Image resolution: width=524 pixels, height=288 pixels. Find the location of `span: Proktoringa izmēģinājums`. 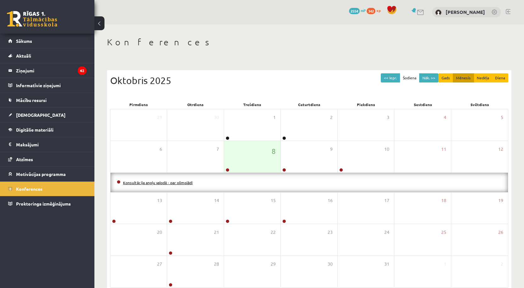

span: Proktoringa izmēģinājums is located at coordinates (43, 203).